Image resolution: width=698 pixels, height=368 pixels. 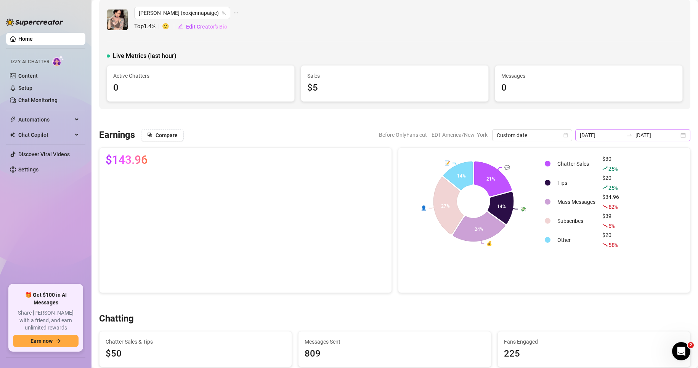 I want to click on span: Fans Engaged, so click(x=594, y=342).